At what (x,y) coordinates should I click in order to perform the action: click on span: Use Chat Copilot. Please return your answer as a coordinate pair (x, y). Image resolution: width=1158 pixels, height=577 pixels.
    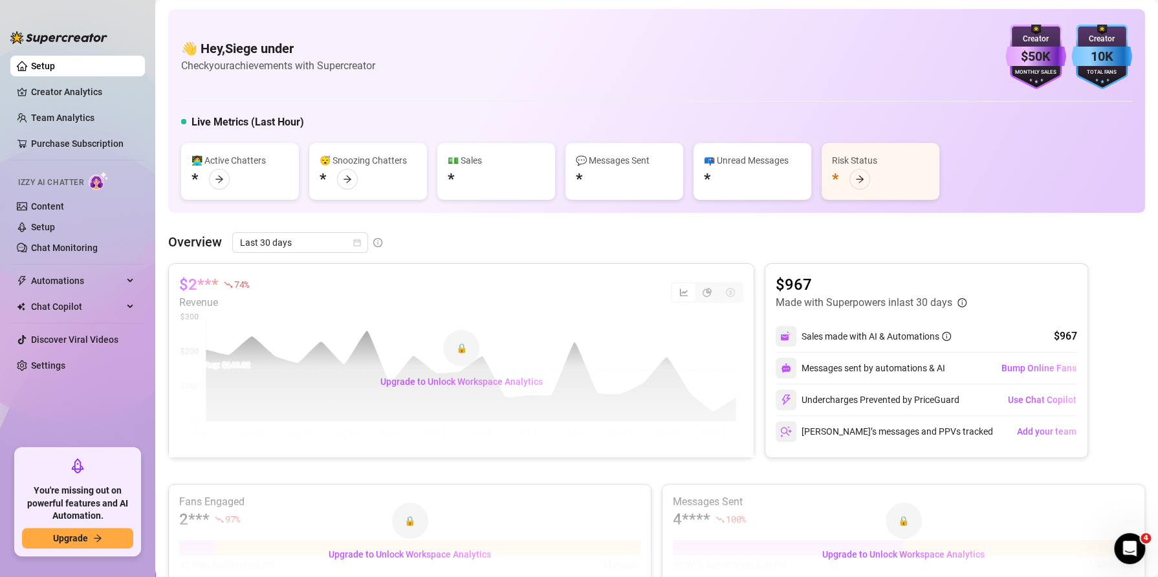
    Looking at the image, I should click on (1042, 400).